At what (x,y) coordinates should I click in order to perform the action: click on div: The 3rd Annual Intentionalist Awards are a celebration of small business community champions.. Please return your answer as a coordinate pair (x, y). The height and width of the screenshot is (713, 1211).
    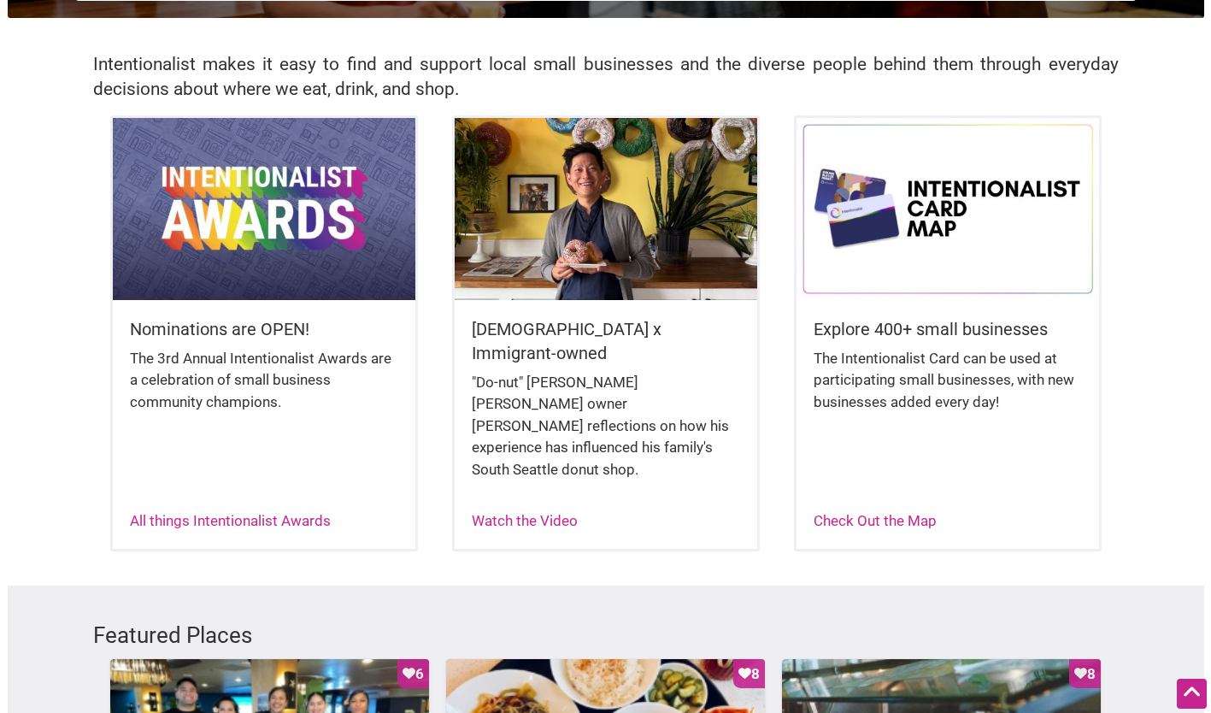
    Looking at the image, I should click on (264, 389).